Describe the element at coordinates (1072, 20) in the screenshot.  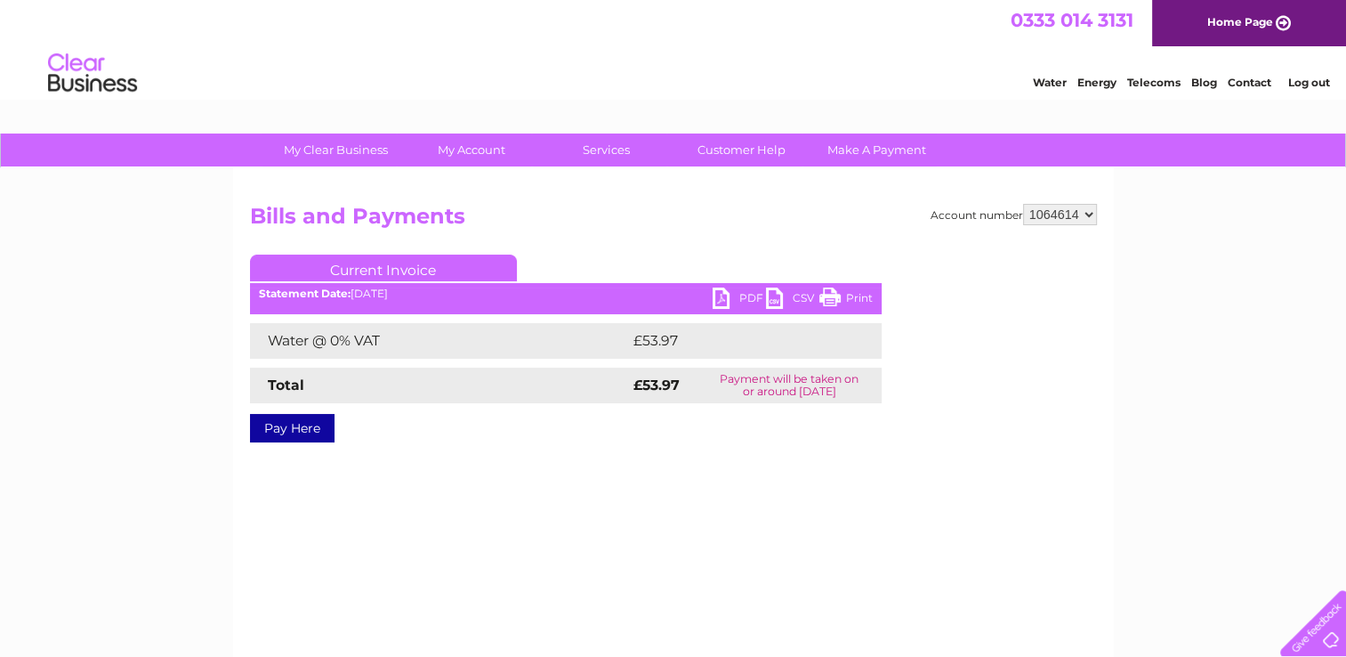
I see `span: 0333 014 3131` at that location.